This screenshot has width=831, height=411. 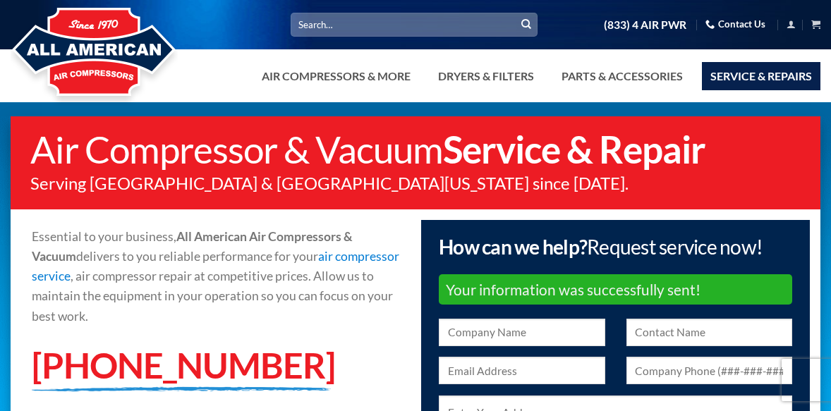 I want to click on a: Dryers & Filters, so click(x=486, y=76).